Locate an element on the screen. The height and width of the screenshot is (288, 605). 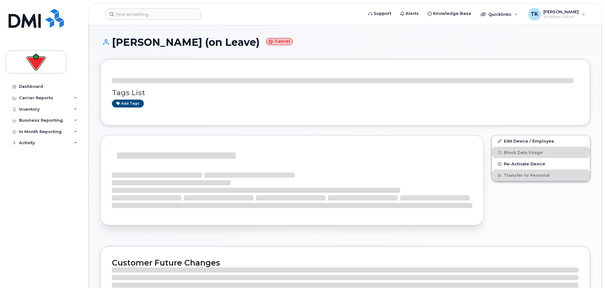
a: Add tags is located at coordinates (128, 103).